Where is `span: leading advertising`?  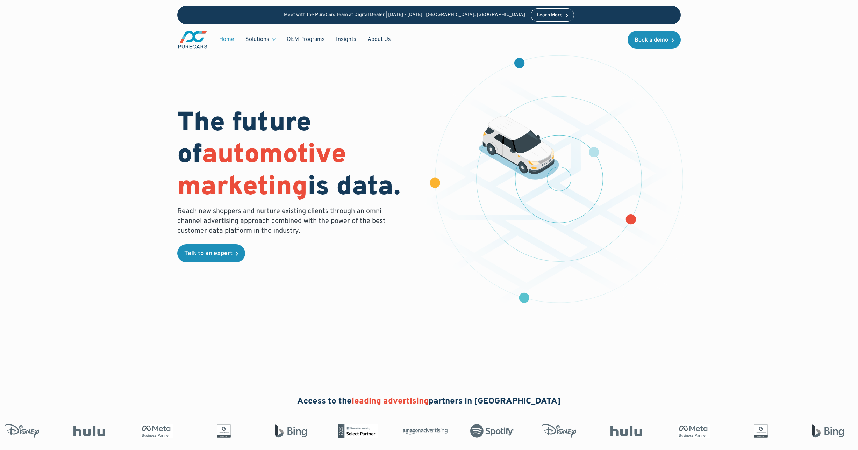
span: leading advertising is located at coordinates (390, 402).